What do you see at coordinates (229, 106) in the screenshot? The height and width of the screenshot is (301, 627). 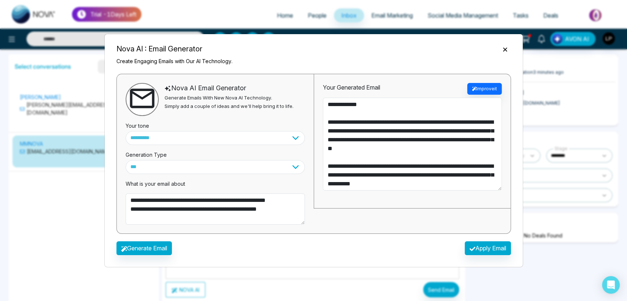 I see `p: Simply add a couple of ideas and we'll help bring it to life.` at bounding box center [229, 106].